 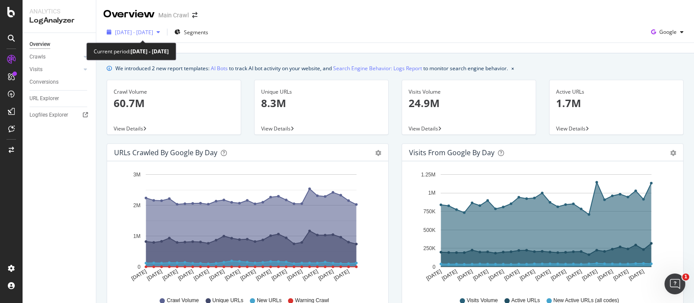 I want to click on p: 24.9M, so click(x=469, y=103).